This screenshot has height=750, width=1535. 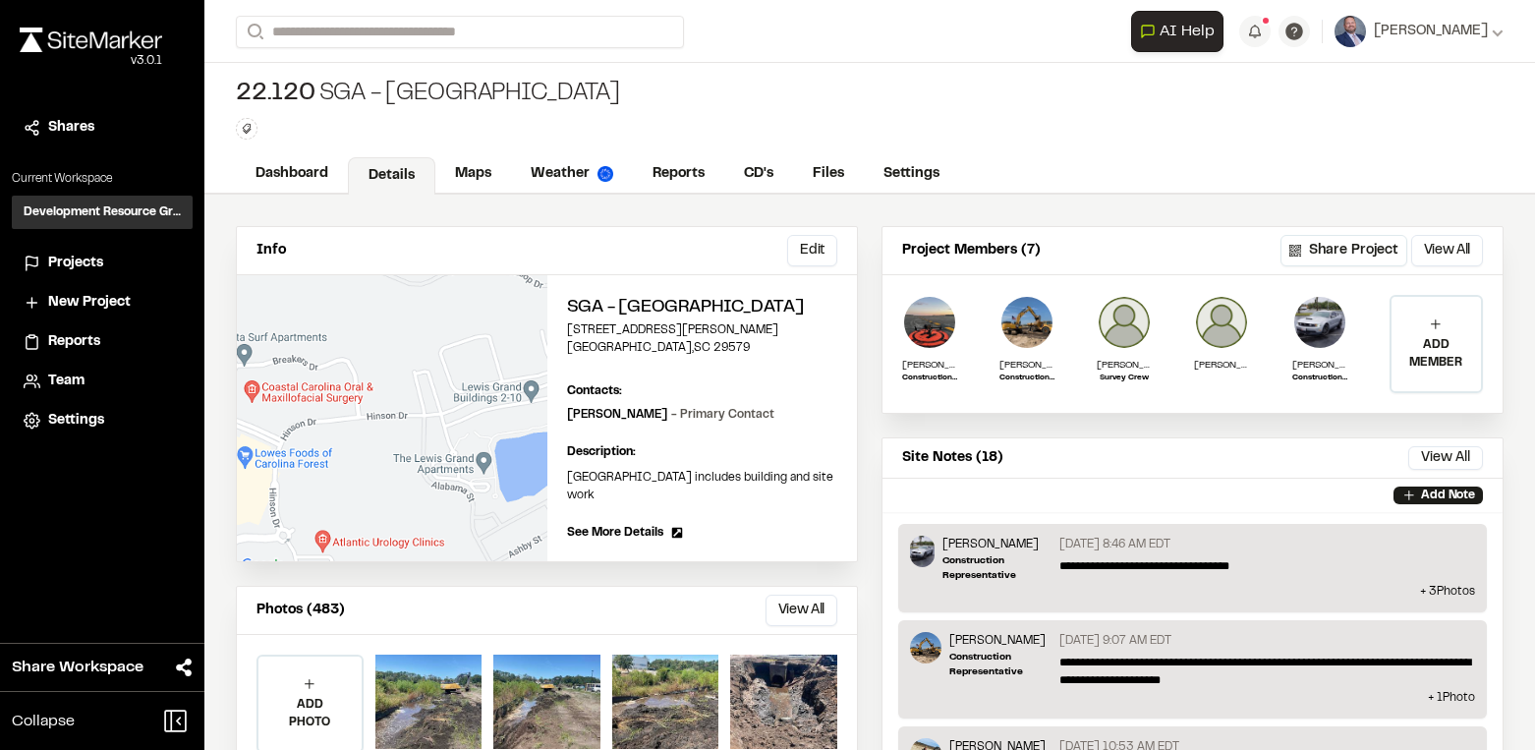 What do you see at coordinates (1124, 378) in the screenshot?
I see `p: Survey Crew` at bounding box center [1124, 378].